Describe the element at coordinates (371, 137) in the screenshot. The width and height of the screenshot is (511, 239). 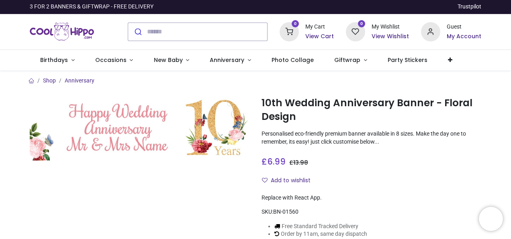
I see `p: Personalised eco-friendly premium banner available in 8 sizes. Make the day one to remember, its ...` at that location.